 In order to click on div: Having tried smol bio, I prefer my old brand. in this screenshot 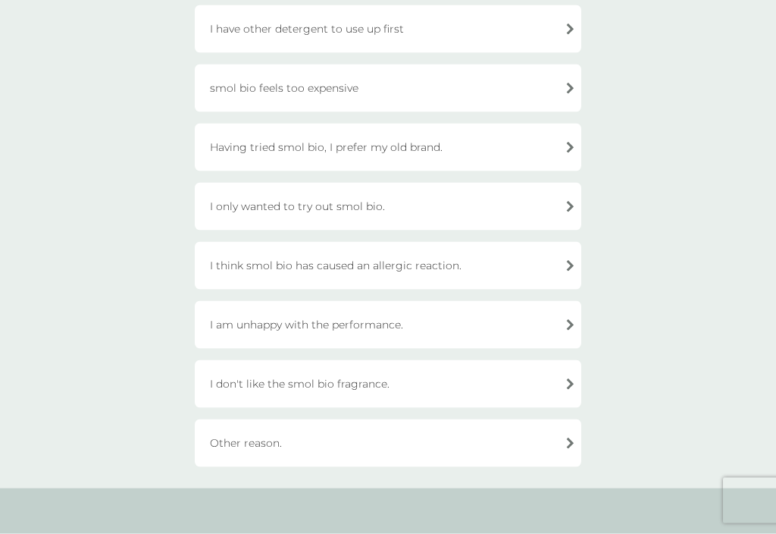, I will do `click(388, 147)`.